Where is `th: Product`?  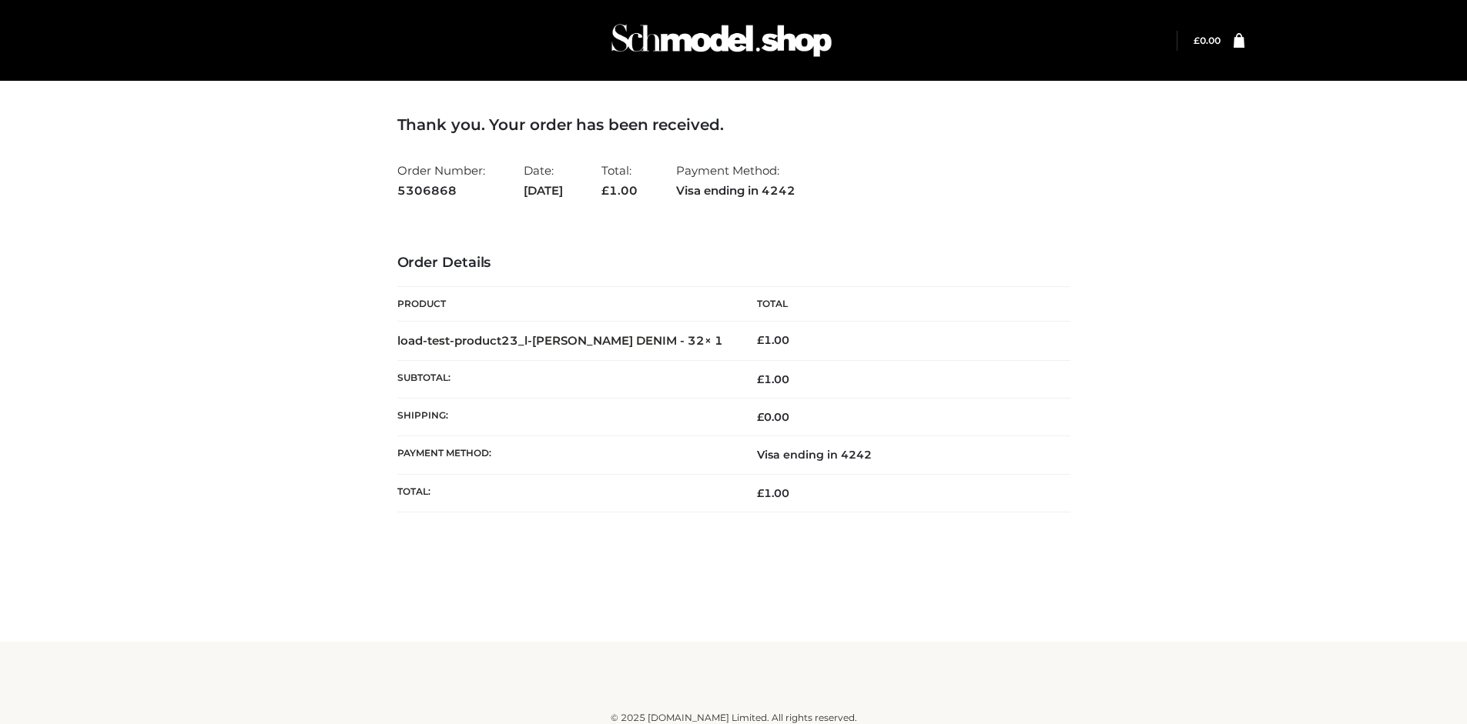 th: Product is located at coordinates (565, 304).